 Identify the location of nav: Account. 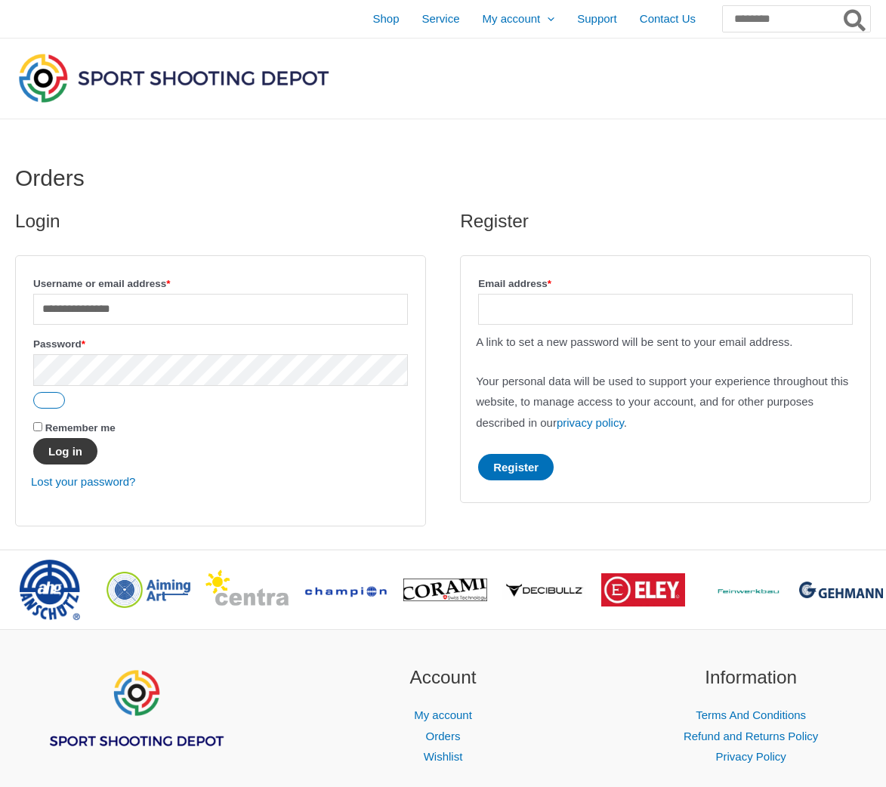
(443, 737).